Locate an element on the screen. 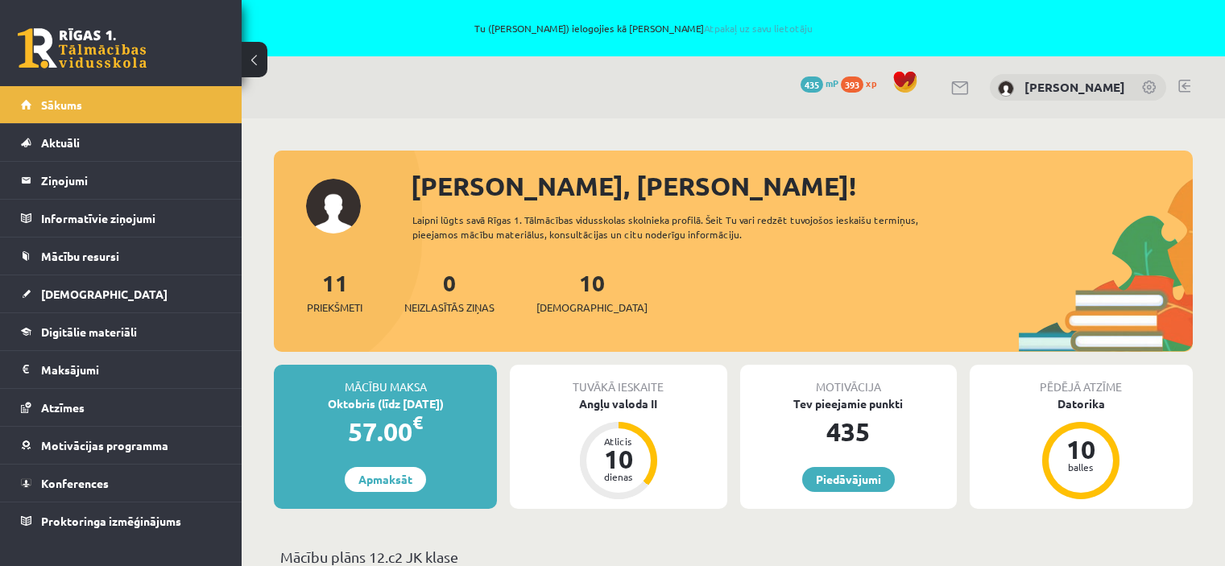 The image size is (1225, 566). span: mP is located at coordinates (832, 83).